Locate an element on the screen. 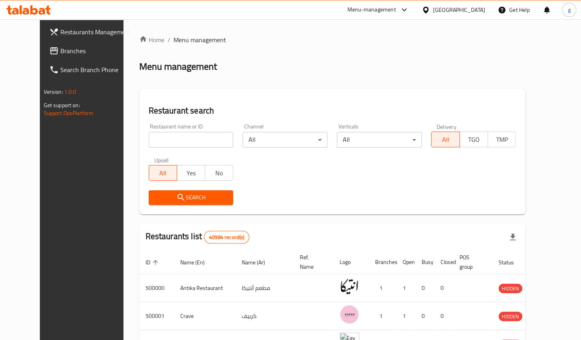 The height and width of the screenshot is (340, 581). span: Restaurants Management is located at coordinates (95, 32).